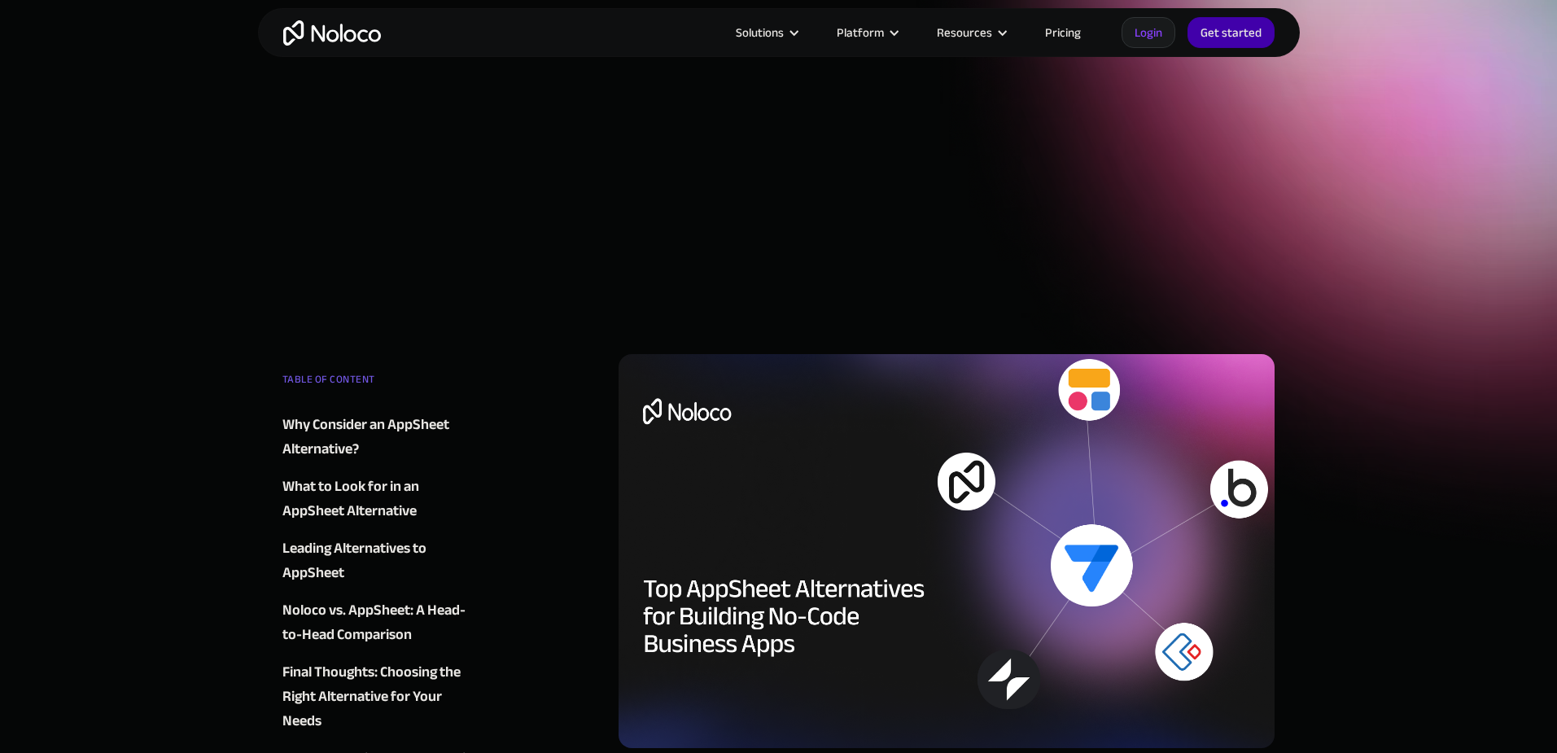  Describe the element at coordinates (381, 499) in the screenshot. I see `div: What to Look for in an AppSheet Alternative` at that location.